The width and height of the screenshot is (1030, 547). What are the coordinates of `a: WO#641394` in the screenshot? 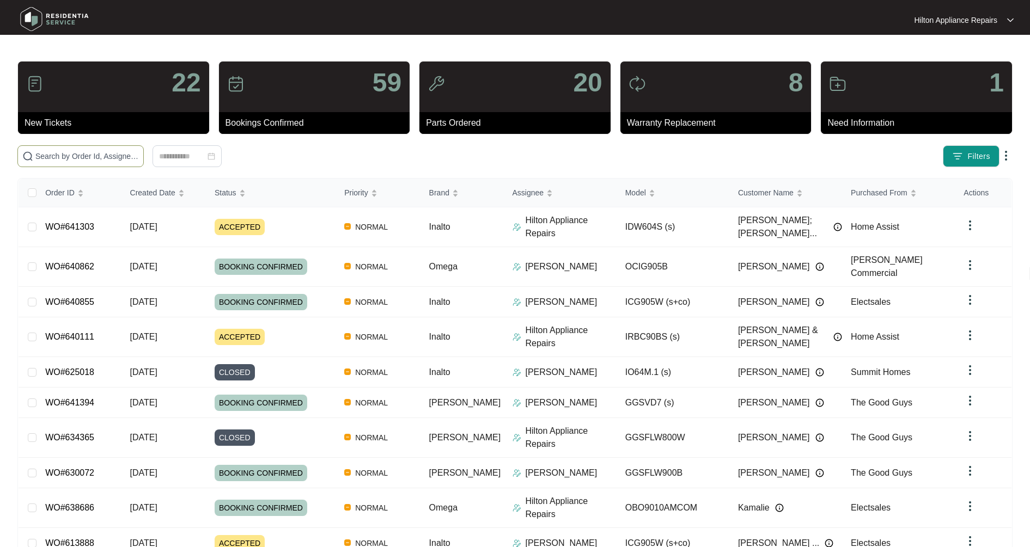 It's located at (70, 403).